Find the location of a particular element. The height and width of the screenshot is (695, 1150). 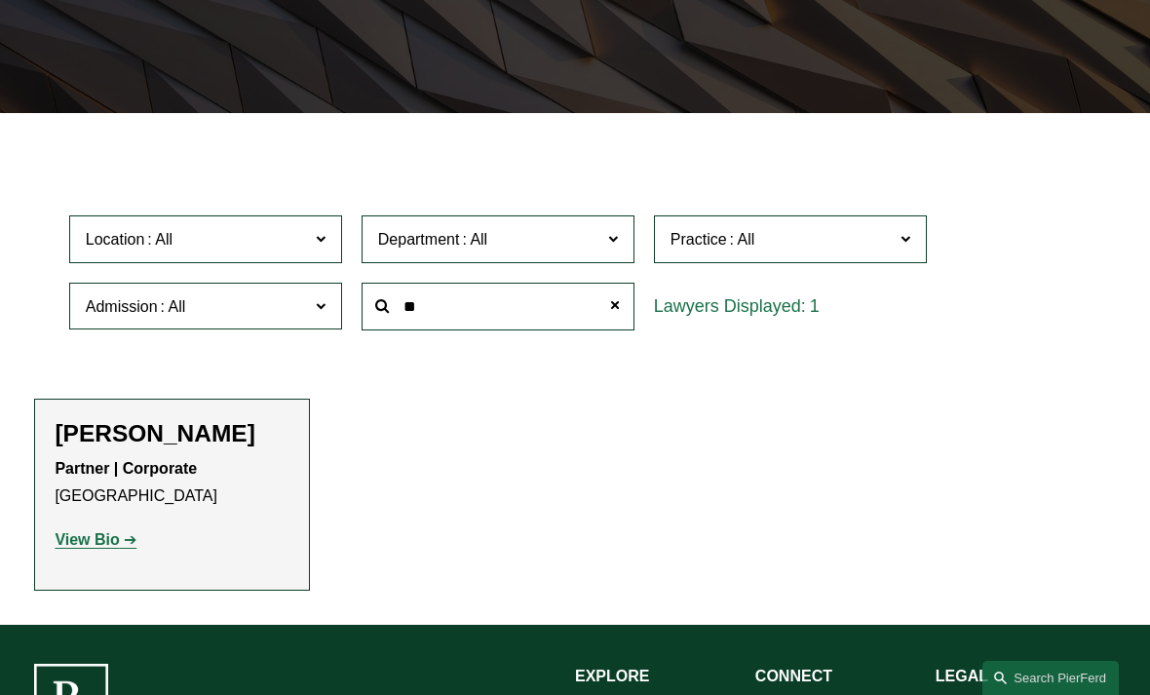

span: Practice is located at coordinates (699, 239).